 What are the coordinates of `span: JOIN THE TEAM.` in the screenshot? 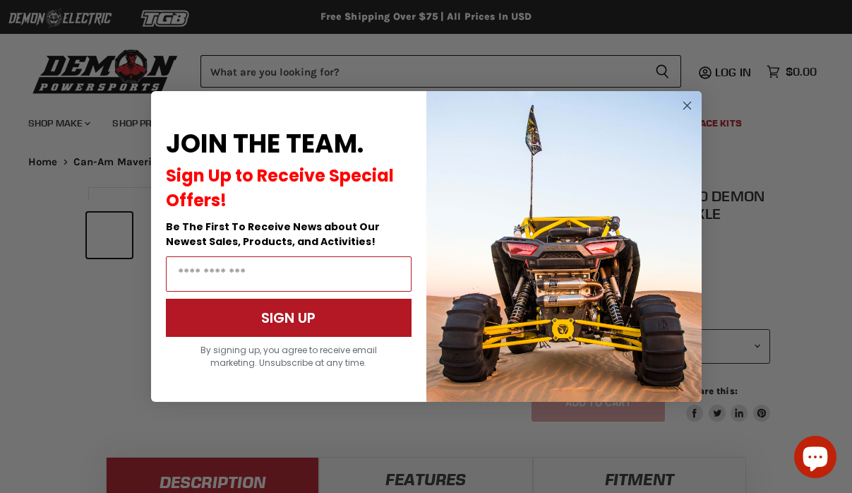 It's located at (265, 143).